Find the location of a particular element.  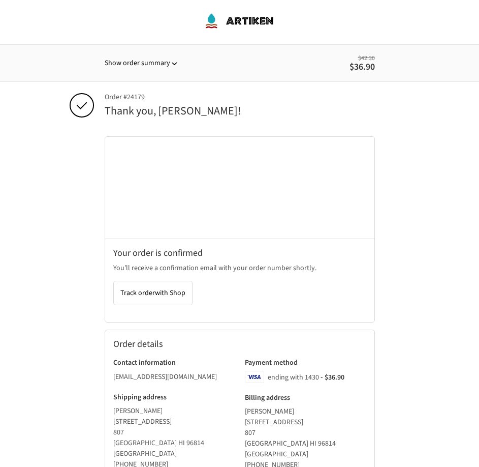

span: with Shop is located at coordinates (170, 293).